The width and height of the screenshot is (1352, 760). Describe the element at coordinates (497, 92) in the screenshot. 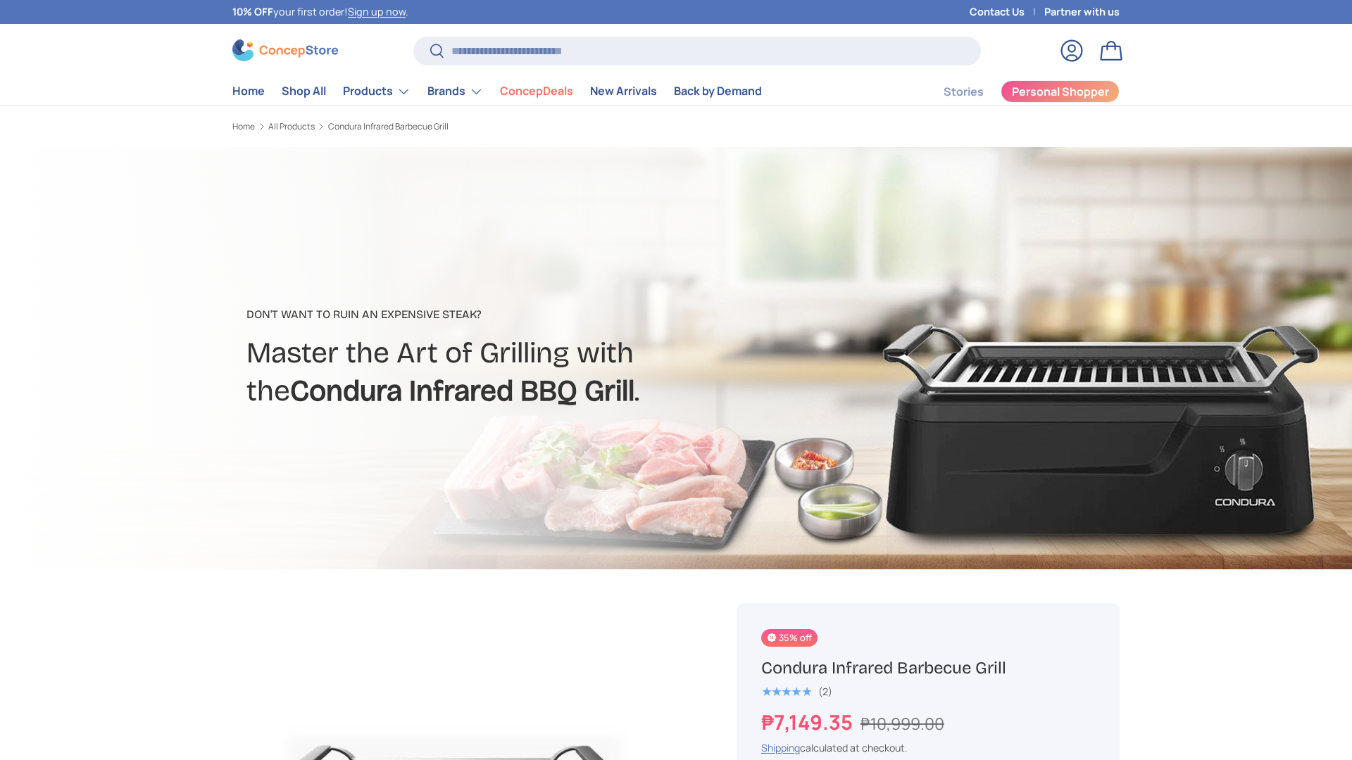

I see `nav: Primary` at that location.